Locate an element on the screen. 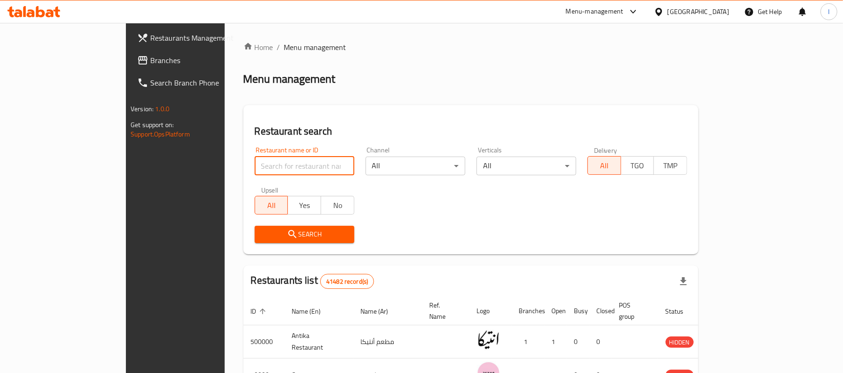 The width and height of the screenshot is (843, 373). span: Search Branch Phone is located at coordinates (204, 83).